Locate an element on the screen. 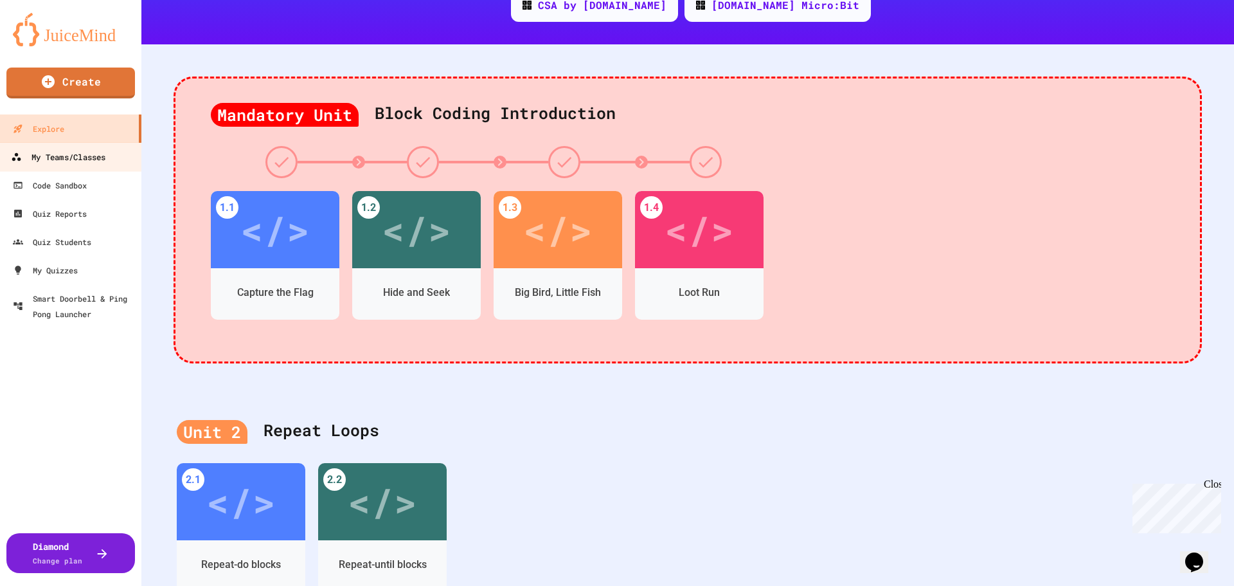  div: Big Bird, Little Fish is located at coordinates (558, 292).